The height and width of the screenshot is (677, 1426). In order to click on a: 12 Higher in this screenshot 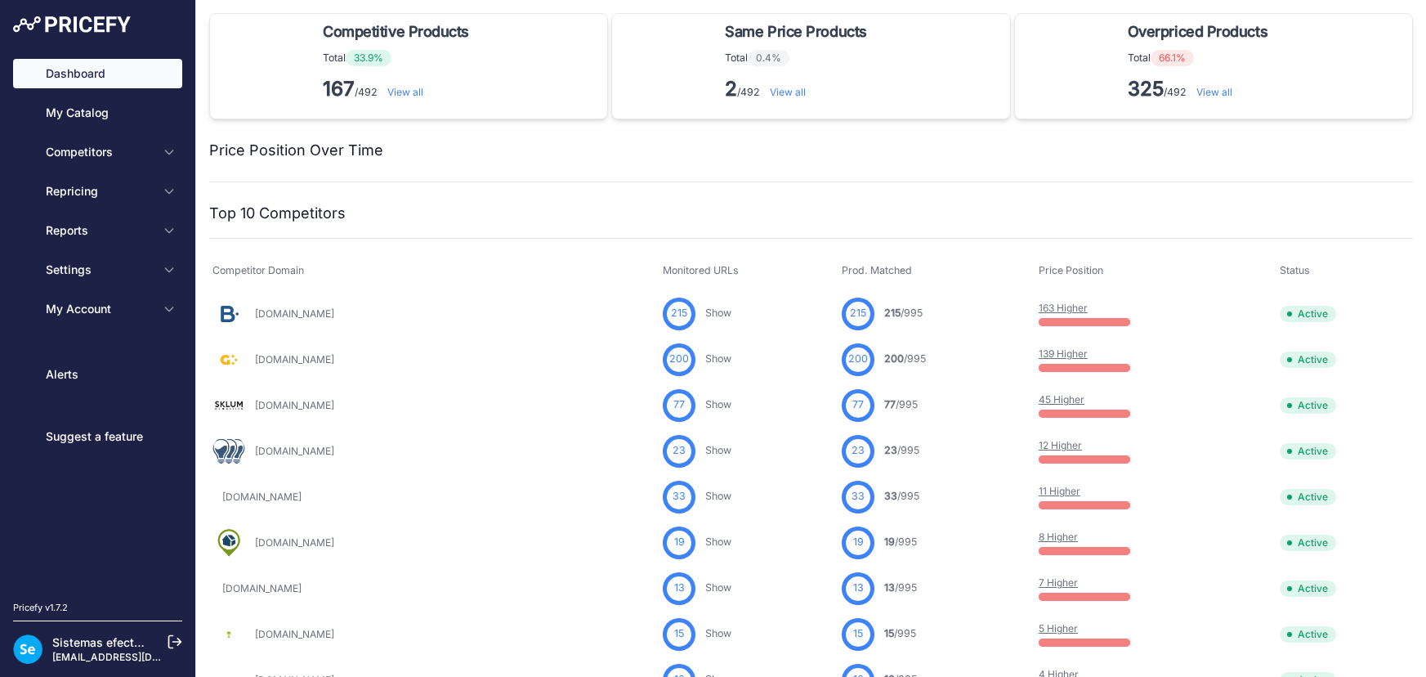, I will do `click(1060, 445)`.